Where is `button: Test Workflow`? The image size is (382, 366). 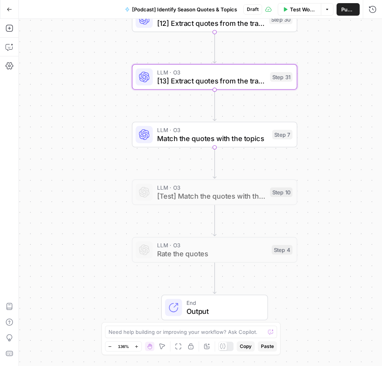
button: Test Workflow is located at coordinates (299, 9).